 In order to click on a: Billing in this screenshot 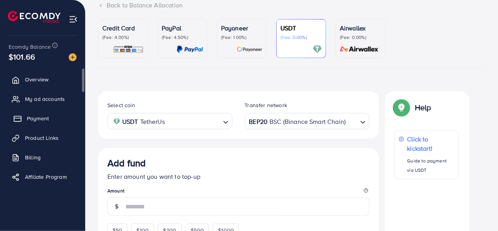, I will do `click(43, 158)`.